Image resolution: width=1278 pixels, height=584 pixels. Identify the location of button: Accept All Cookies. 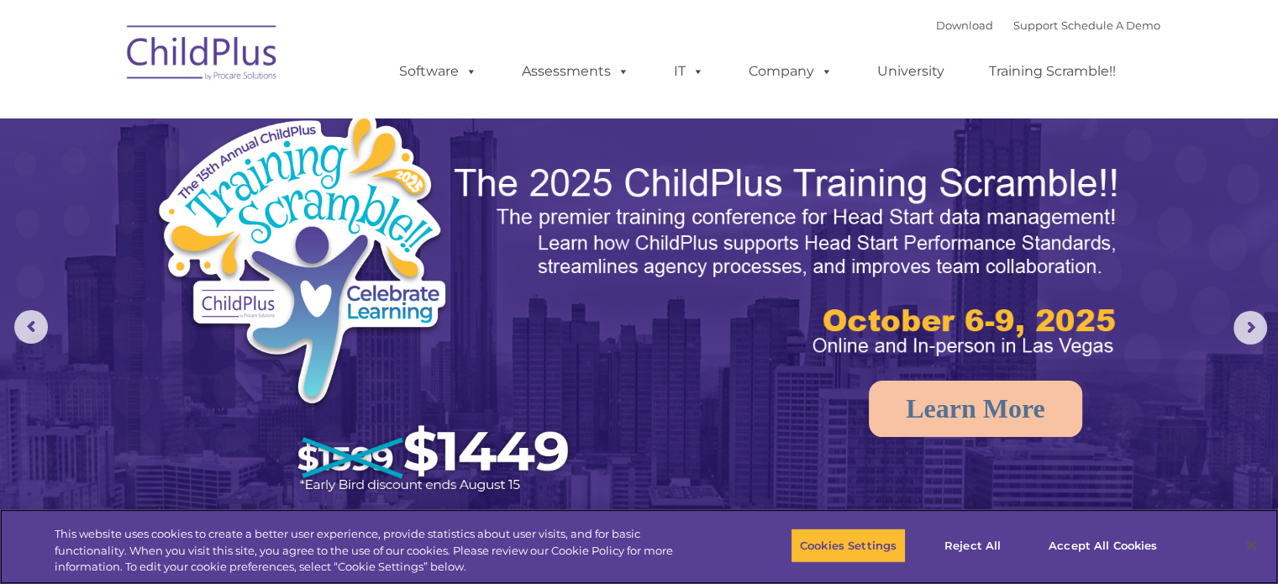
(1102, 545).